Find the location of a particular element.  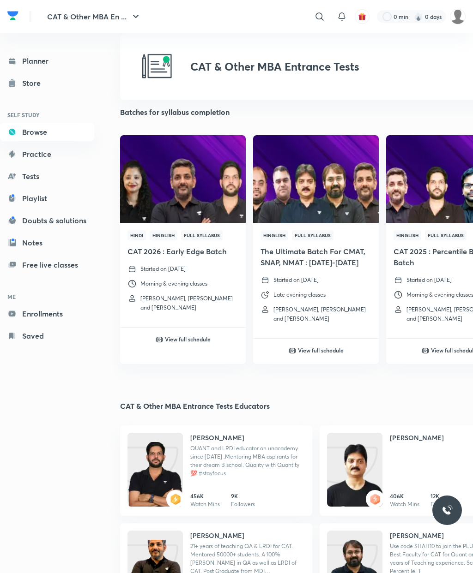

h2: CAT & Other MBA Entrance Tests is located at coordinates (275, 66).